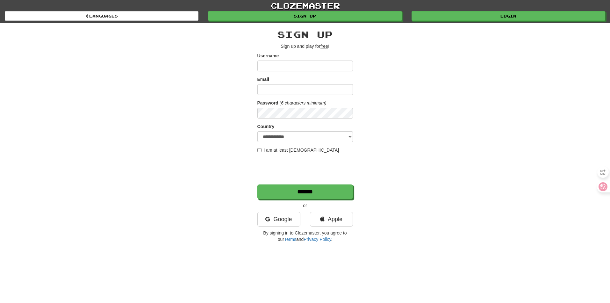 The width and height of the screenshot is (610, 303). I want to click on a: Privacy Policy, so click(317, 239).